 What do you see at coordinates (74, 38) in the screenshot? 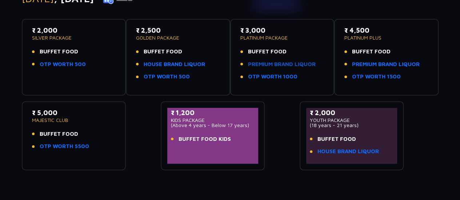
I see `p: SILVER PACKAGE` at bounding box center [74, 38].